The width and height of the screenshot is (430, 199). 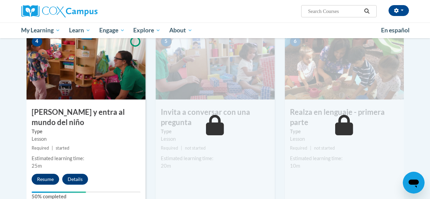 I want to click on span: Explore, so click(x=147, y=30).